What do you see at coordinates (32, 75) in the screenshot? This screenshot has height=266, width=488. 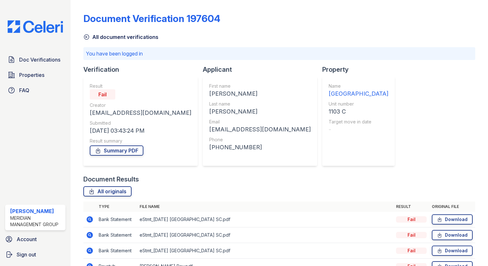 I see `span: Properties` at bounding box center [32, 75].